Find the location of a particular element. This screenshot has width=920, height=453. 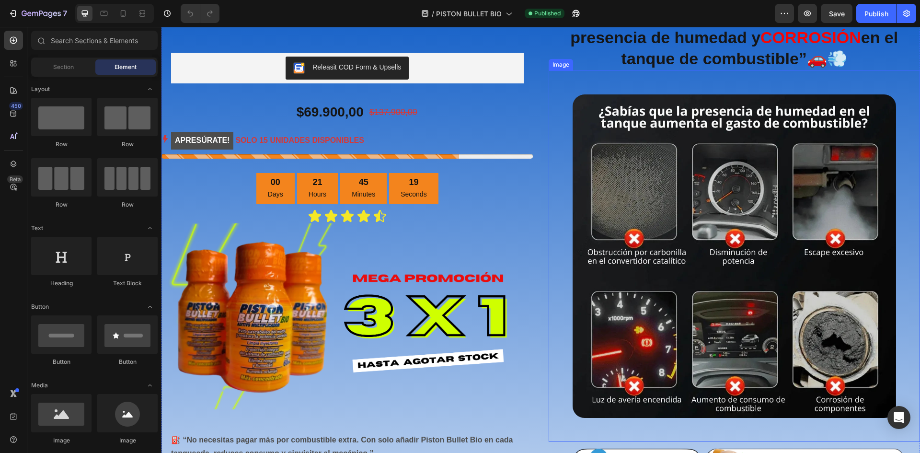

mark: APRESÚRATE! is located at coordinates (41, 114).